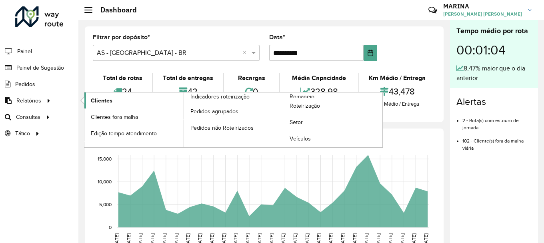 This screenshot has width=544, height=243. Describe the element at coordinates (121, 37) in the screenshot. I see `label: Filtrar por depósito` at that location.